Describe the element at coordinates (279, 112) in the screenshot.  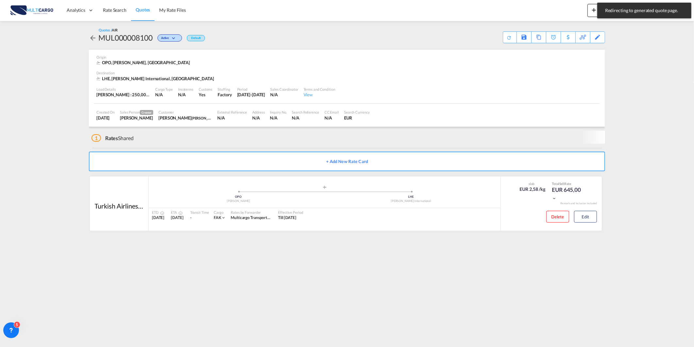
I see `div: Inquiry No.` at that location.